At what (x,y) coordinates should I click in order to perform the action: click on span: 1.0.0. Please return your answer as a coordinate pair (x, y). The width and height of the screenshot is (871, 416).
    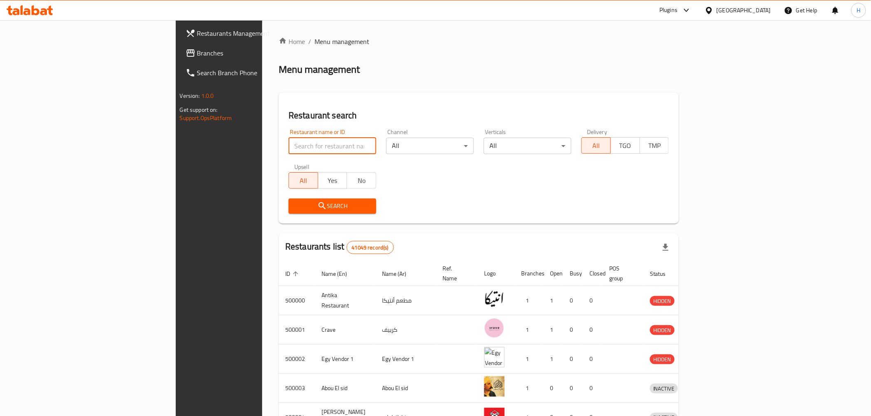
    Looking at the image, I should click on (207, 96).